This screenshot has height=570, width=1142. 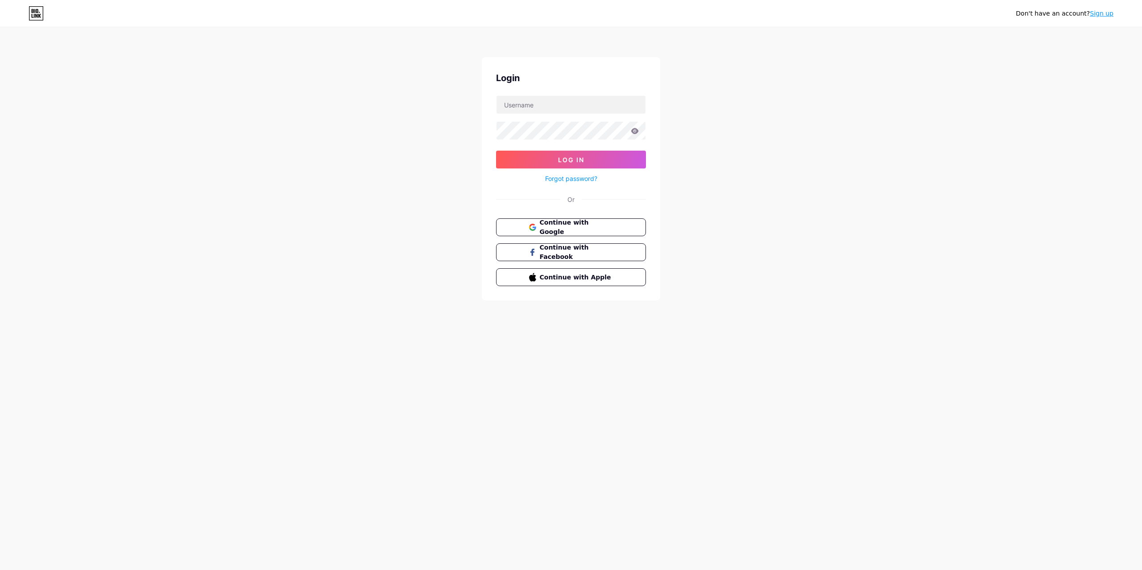 I want to click on span: Continue with Facebook, so click(x=576, y=252).